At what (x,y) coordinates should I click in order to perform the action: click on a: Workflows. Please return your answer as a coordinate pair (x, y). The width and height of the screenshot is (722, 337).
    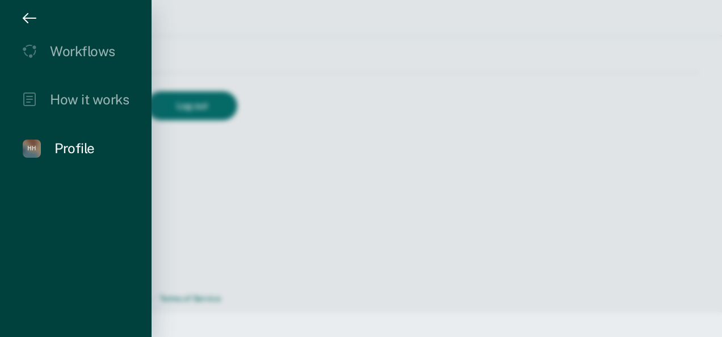
    Looking at the image, I should click on (75, 51).